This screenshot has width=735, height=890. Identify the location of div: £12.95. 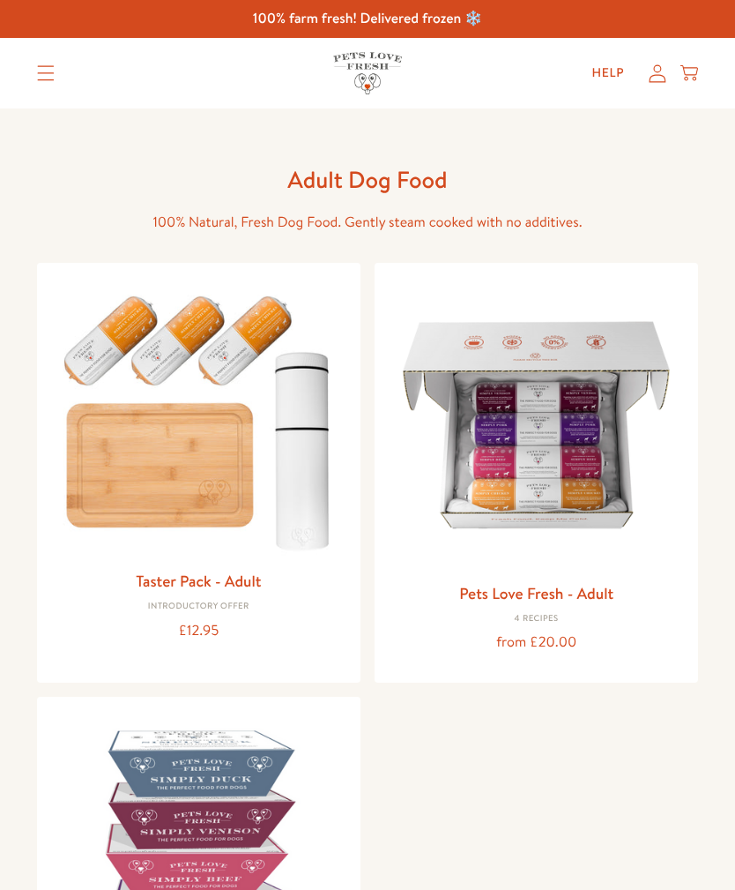
(198, 631).